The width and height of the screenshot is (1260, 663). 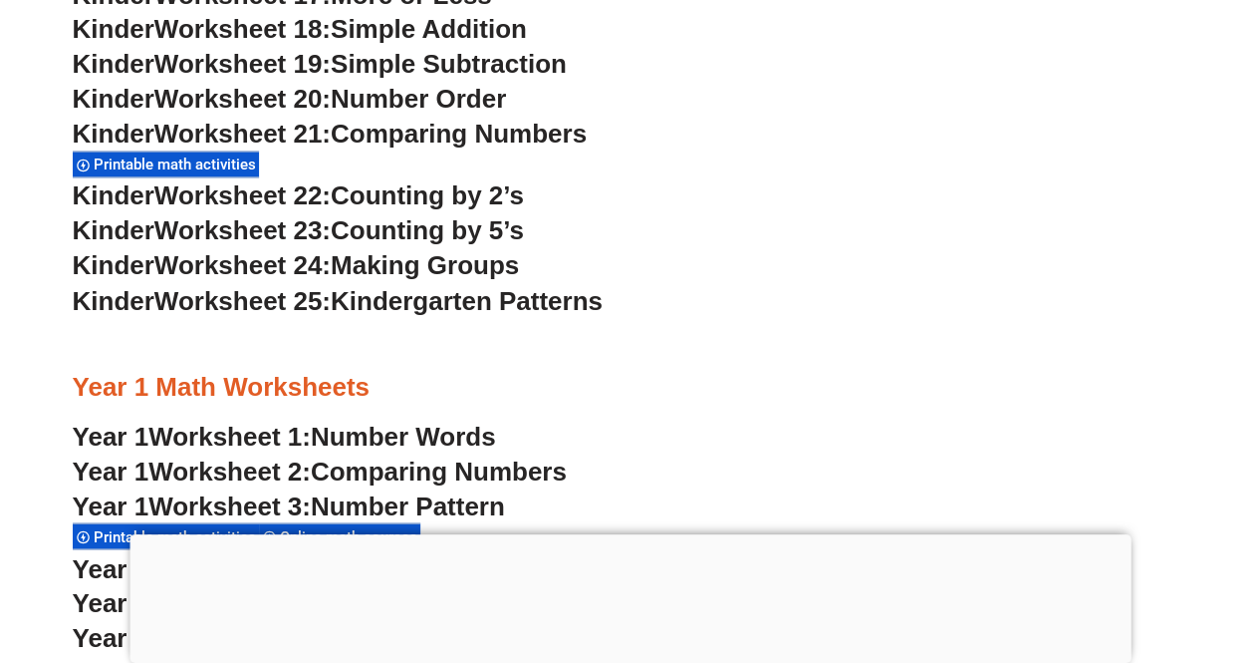 What do you see at coordinates (242, 99) in the screenshot?
I see `span: Worksheet 20:` at bounding box center [242, 99].